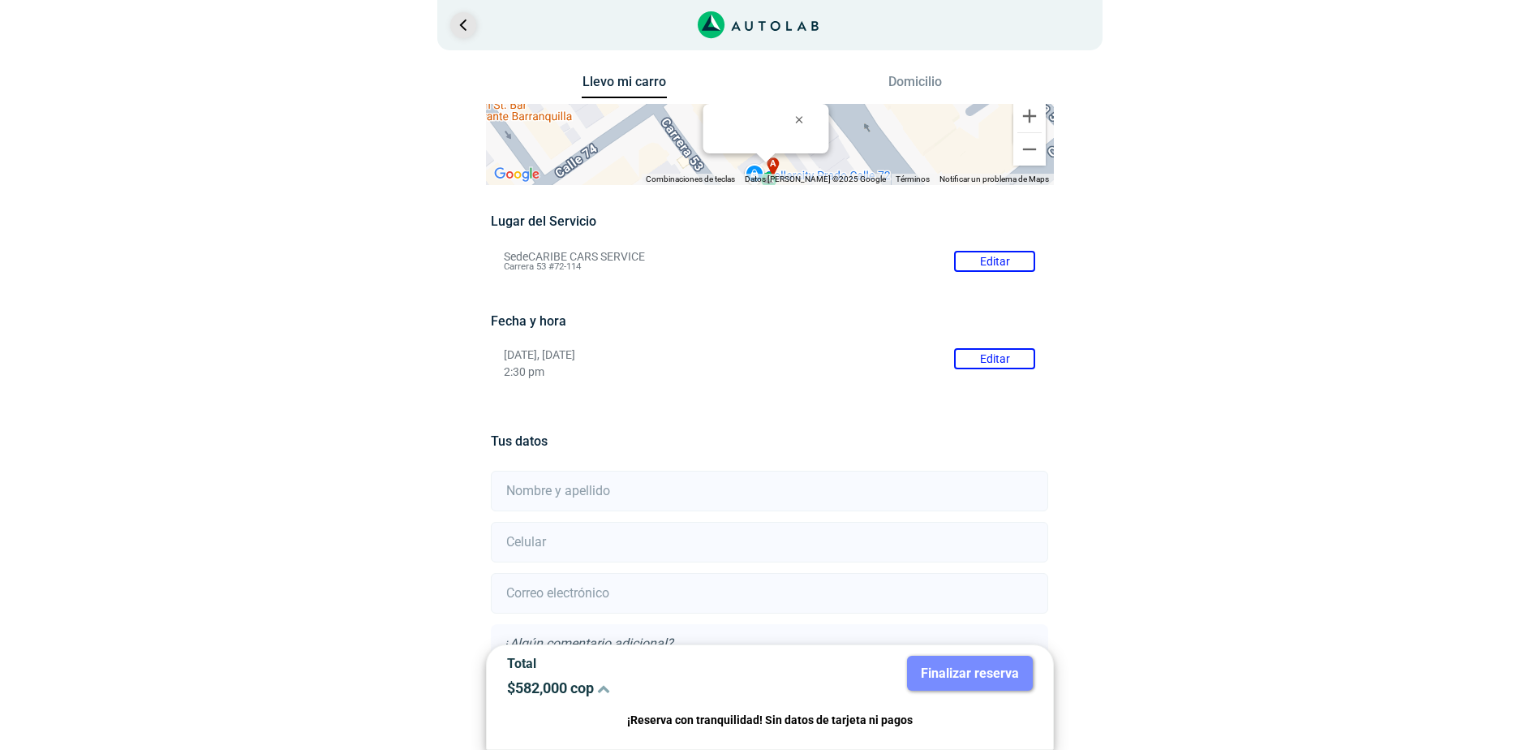  What do you see at coordinates (632, 663) in the screenshot?
I see `p: Total` at bounding box center [632, 663].